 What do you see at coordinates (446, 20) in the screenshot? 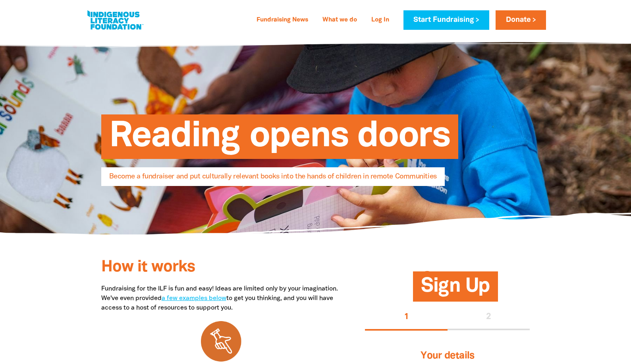
I see `a: Start Fundraising` at bounding box center [446, 20].